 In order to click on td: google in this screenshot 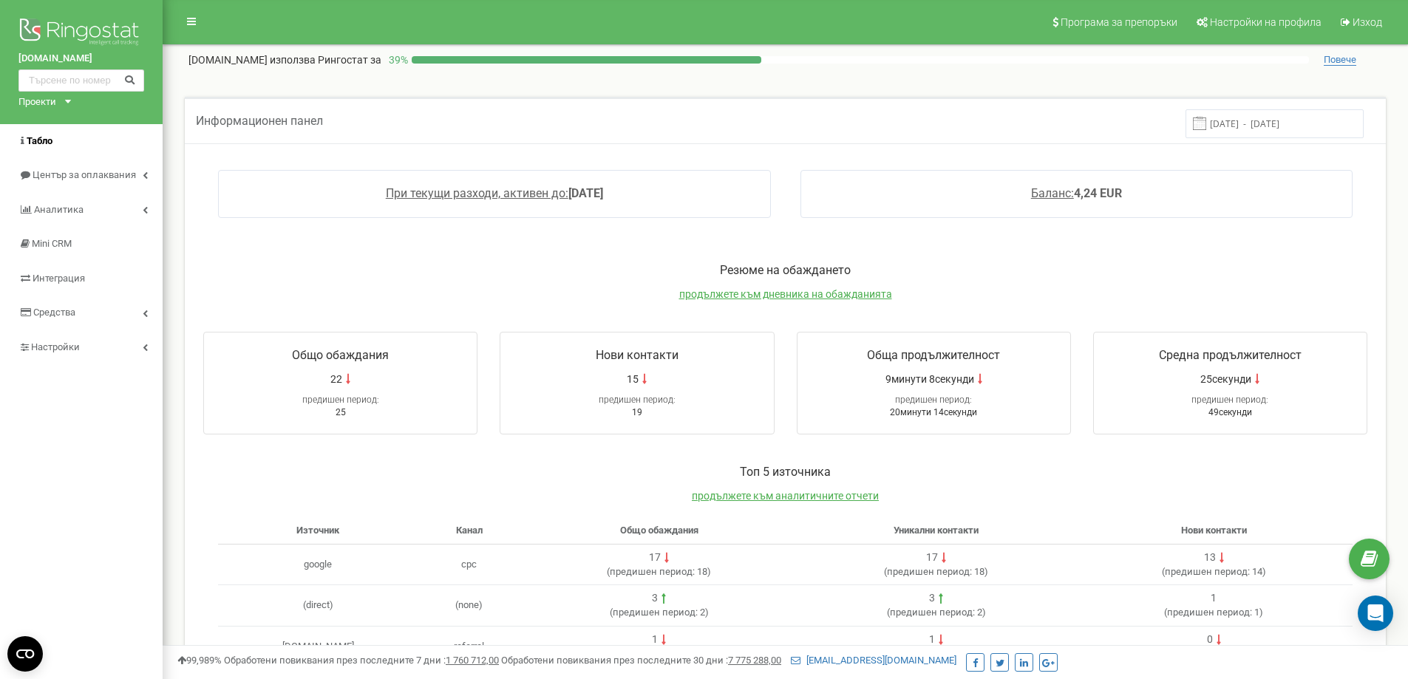, I will do `click(318, 565)`.